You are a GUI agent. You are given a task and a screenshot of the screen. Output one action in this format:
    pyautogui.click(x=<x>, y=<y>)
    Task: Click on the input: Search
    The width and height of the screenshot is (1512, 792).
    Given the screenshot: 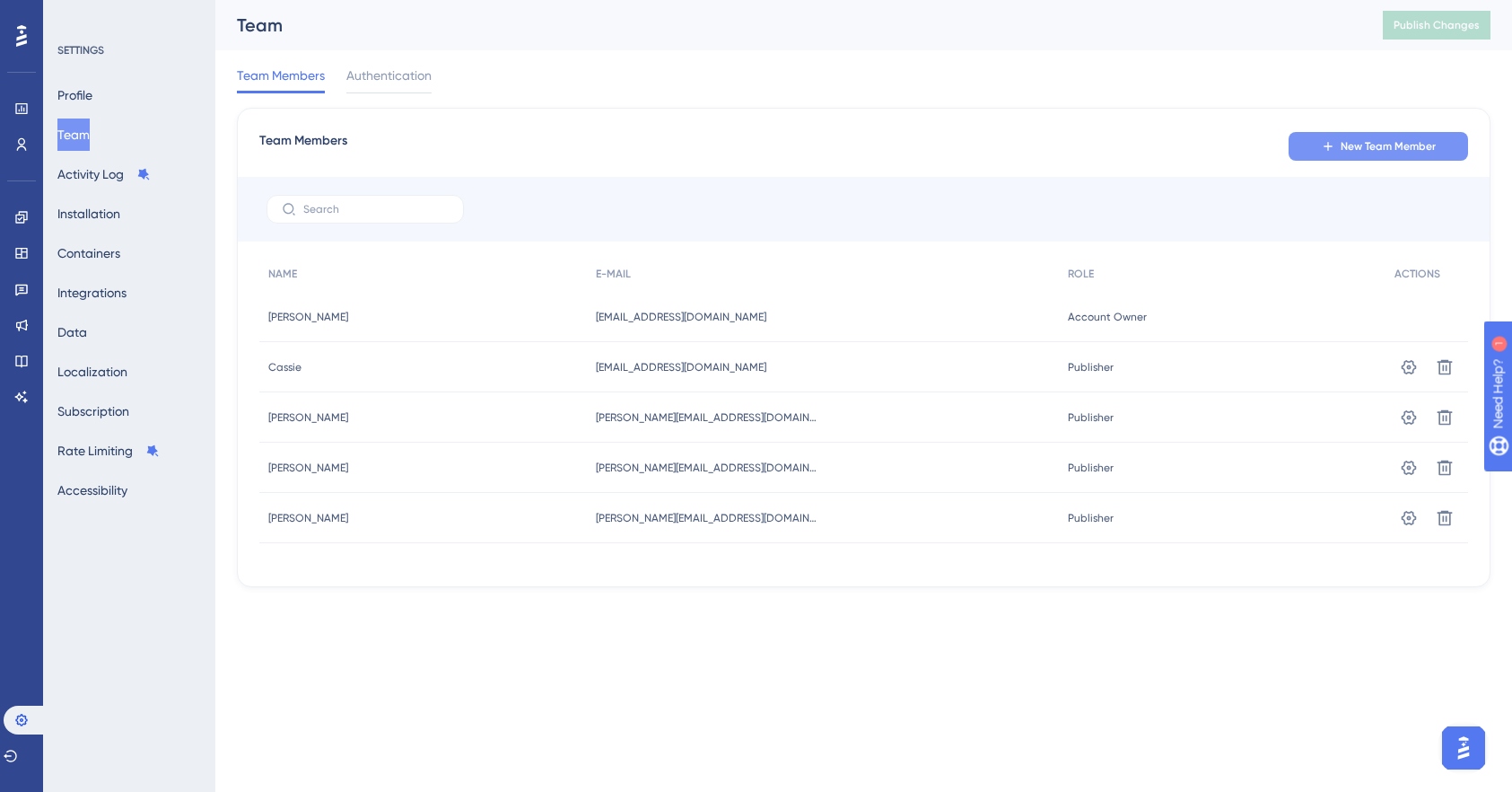 What is the action you would take?
    pyautogui.click(x=376, y=209)
    